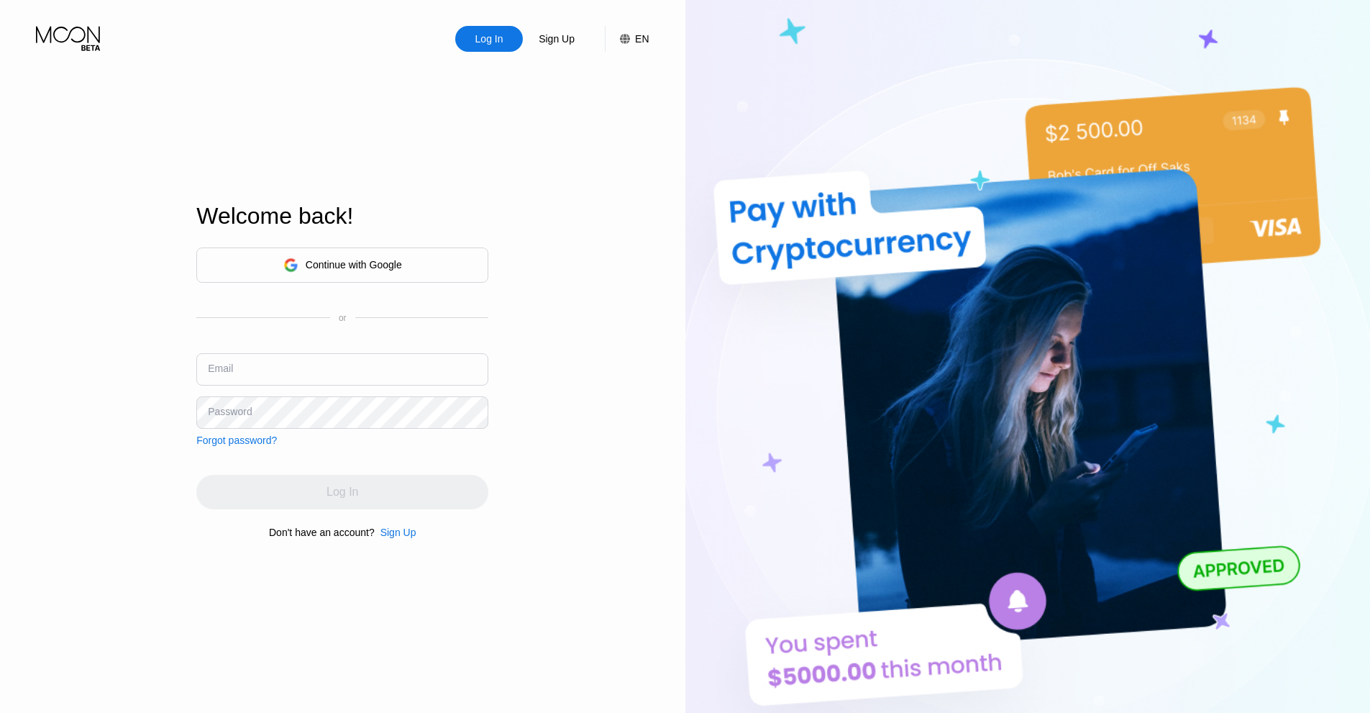 The width and height of the screenshot is (1370, 713). I want to click on div: or, so click(342, 318).